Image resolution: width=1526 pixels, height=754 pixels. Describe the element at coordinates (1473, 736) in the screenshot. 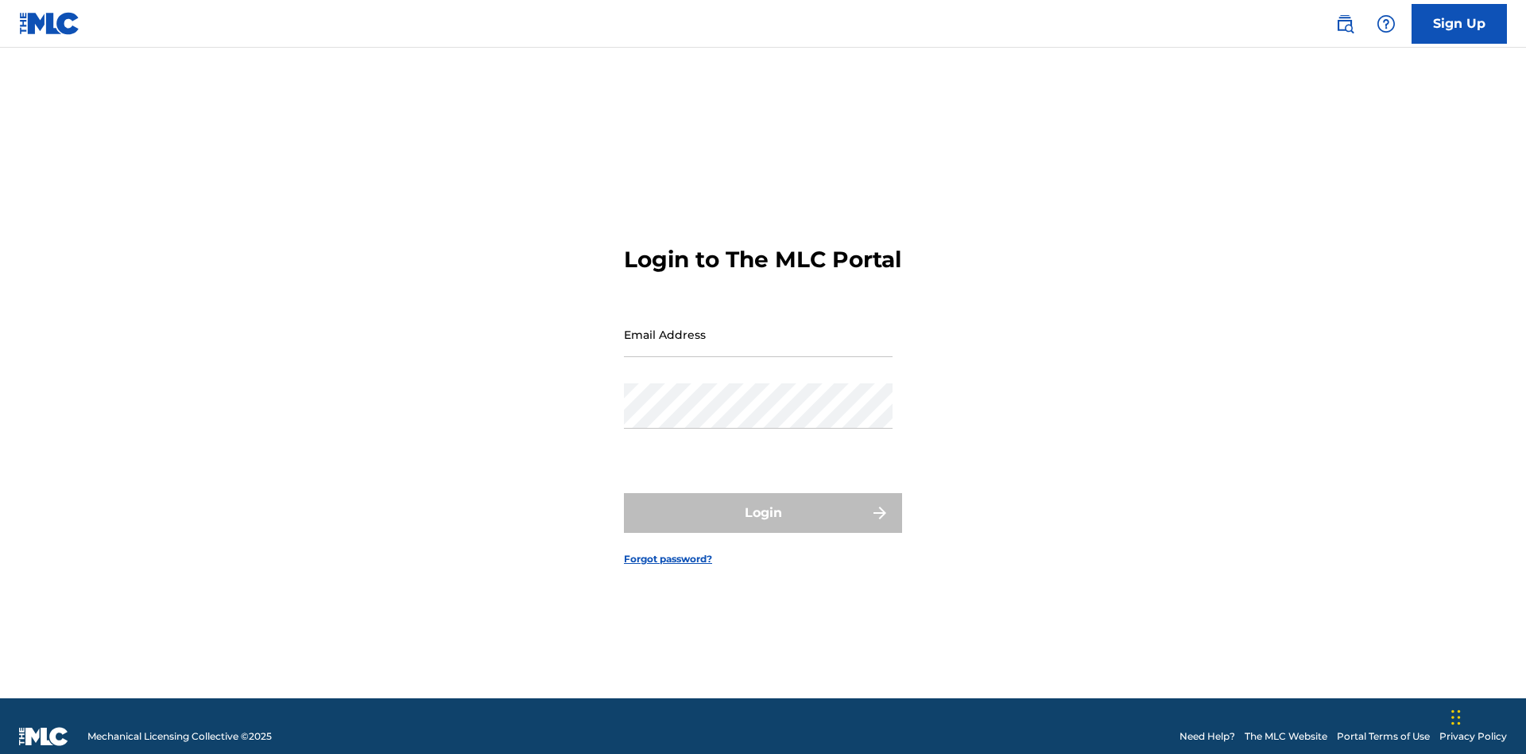

I see `a: Privacy Policy` at that location.